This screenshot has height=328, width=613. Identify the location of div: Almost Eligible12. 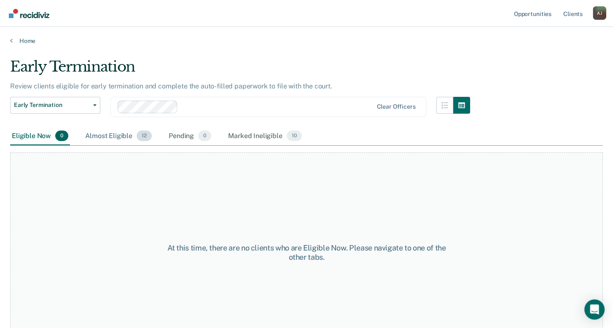
(118, 137).